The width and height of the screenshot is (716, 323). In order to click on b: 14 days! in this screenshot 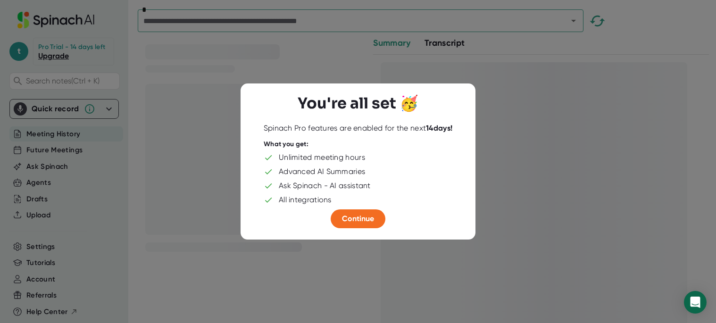, I will do `click(439, 128)`.